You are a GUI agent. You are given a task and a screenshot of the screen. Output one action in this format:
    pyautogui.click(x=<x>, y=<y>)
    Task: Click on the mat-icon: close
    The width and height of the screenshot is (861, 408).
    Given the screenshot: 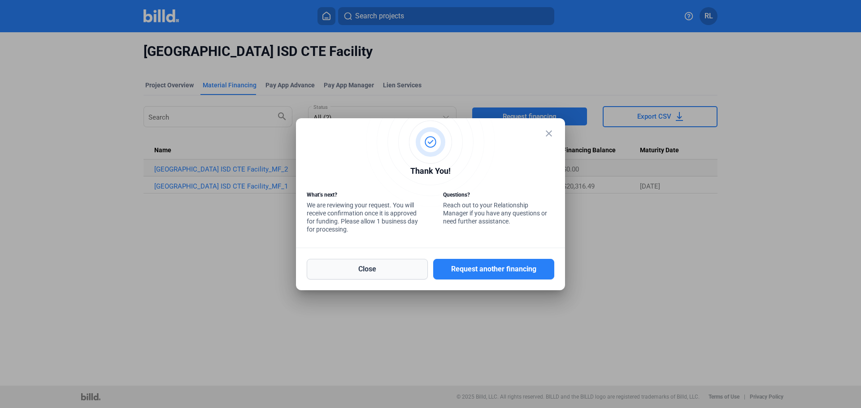 What is the action you would take?
    pyautogui.click(x=549, y=134)
    